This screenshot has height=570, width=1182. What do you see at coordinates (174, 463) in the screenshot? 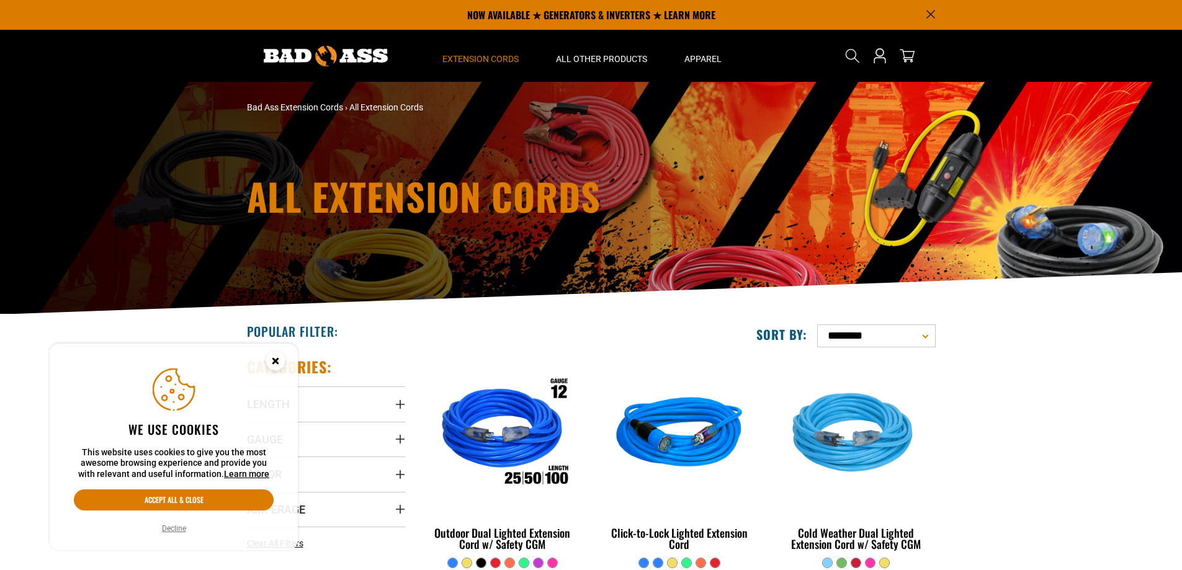
I see `p: This website uses cookies to give you the most awesome browsing experience and provide you with r...` at bounding box center [174, 463].